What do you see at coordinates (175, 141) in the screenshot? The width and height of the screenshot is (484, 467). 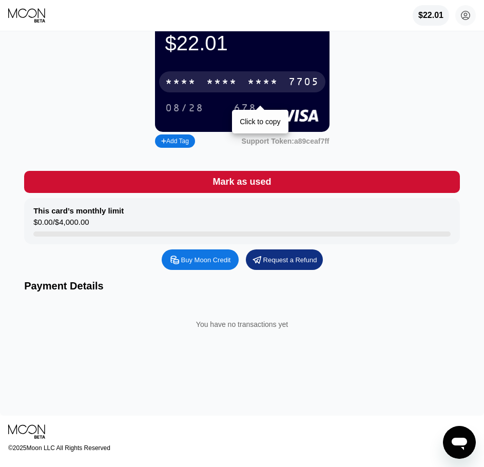 I see `div: Add Tag` at bounding box center [175, 141].